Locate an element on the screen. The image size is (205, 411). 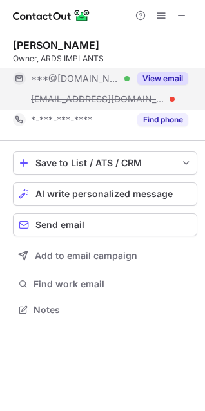
button: Find work email is located at coordinates (105, 284).